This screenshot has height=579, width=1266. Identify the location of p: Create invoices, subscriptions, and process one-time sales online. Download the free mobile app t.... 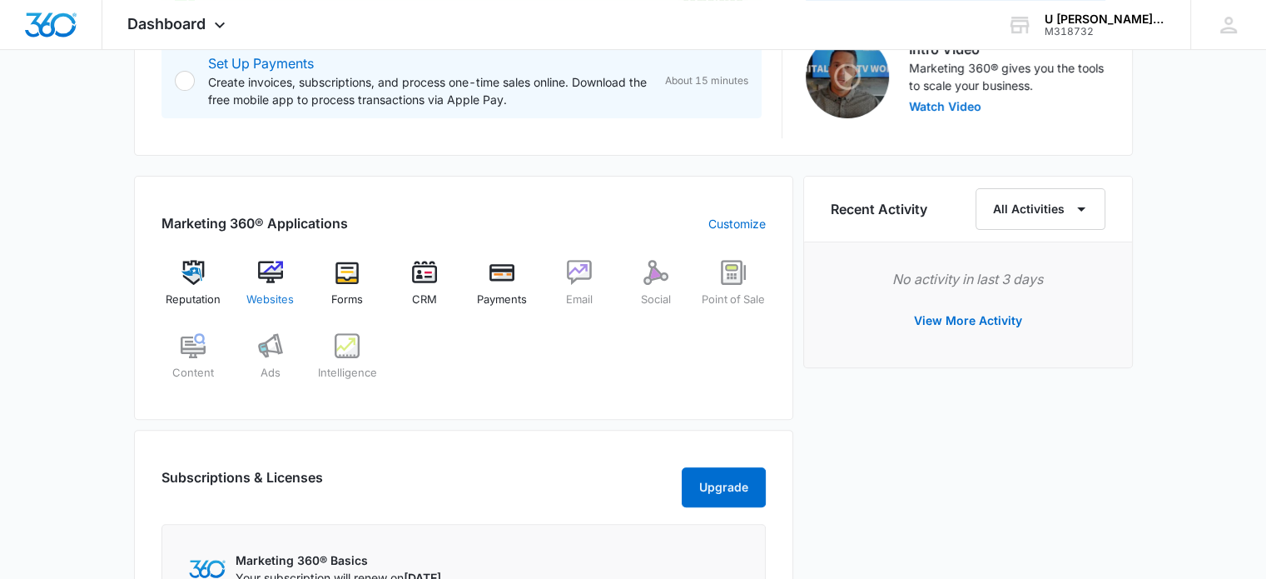
(430, 91).